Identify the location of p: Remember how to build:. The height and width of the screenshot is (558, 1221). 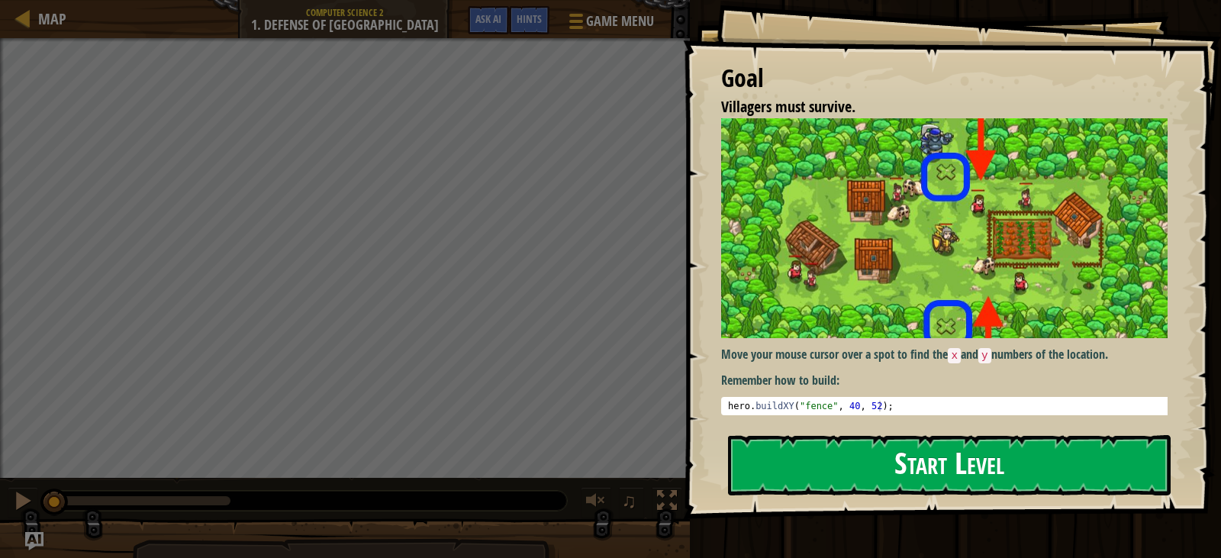
(950, 380).